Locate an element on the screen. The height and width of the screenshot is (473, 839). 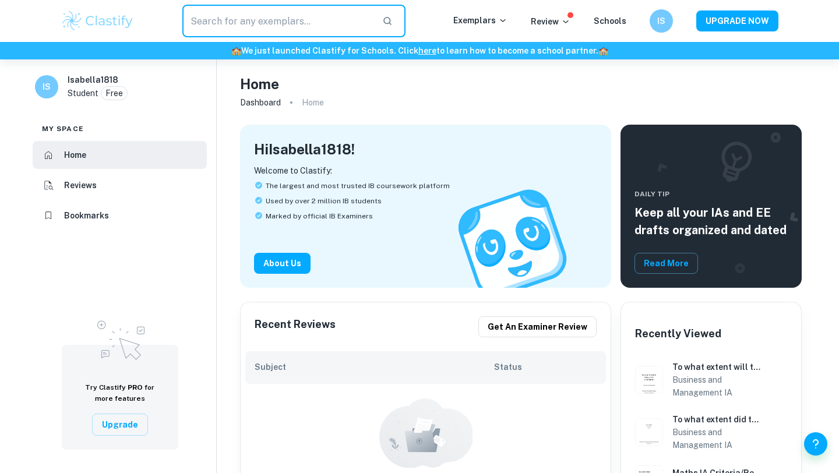
input: Search for any exemplars... is located at coordinates (277, 21).